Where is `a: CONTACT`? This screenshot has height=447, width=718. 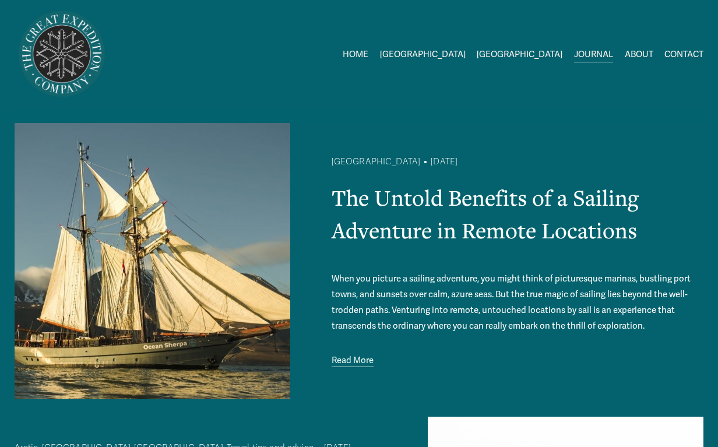 a: CONTACT is located at coordinates (683, 54).